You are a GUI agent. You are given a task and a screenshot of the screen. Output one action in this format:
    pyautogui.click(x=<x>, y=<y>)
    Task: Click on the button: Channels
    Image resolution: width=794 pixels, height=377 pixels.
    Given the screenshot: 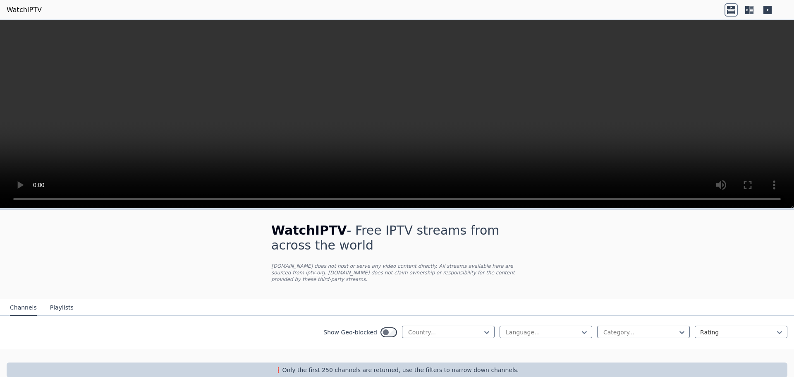 What is the action you would take?
    pyautogui.click(x=23, y=308)
    